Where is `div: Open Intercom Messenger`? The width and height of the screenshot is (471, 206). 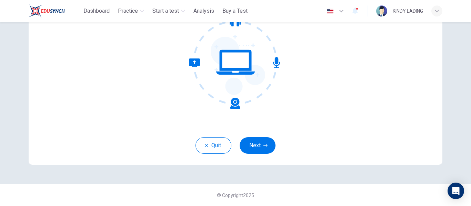 div: Open Intercom Messenger is located at coordinates (456, 191).